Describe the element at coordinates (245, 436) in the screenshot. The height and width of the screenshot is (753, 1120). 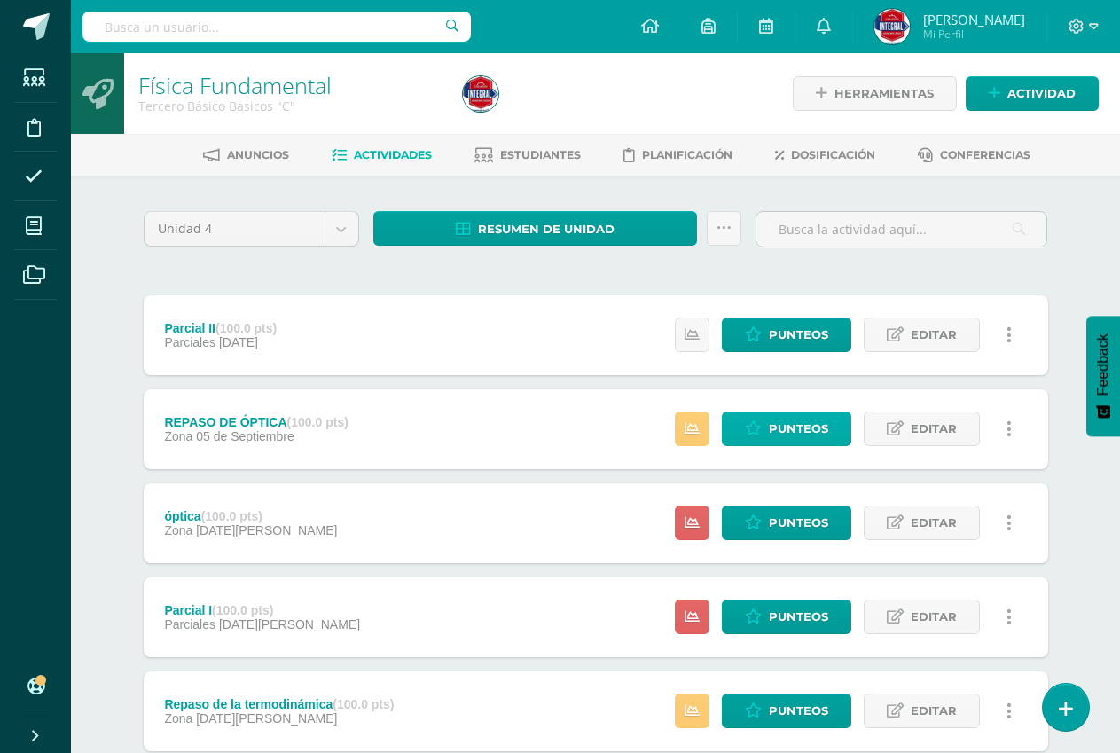
I see `span: 05 de Septiembre` at that location.